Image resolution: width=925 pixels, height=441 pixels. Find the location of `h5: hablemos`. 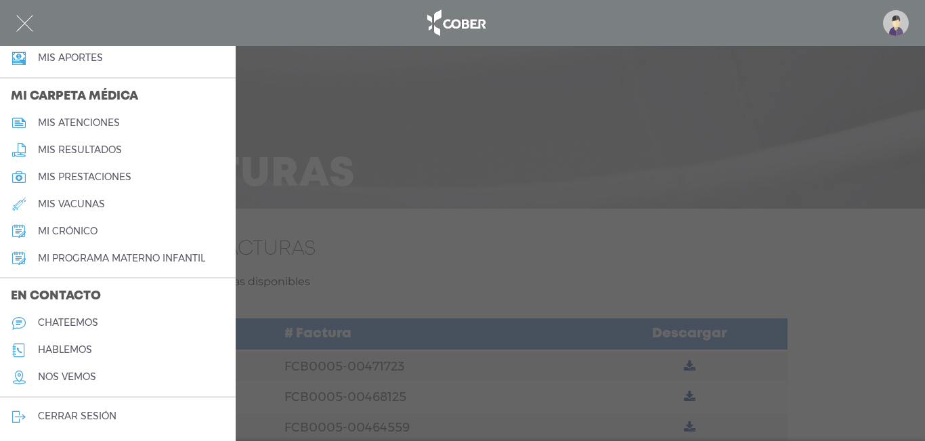

h5: hablemos is located at coordinates (65, 349).